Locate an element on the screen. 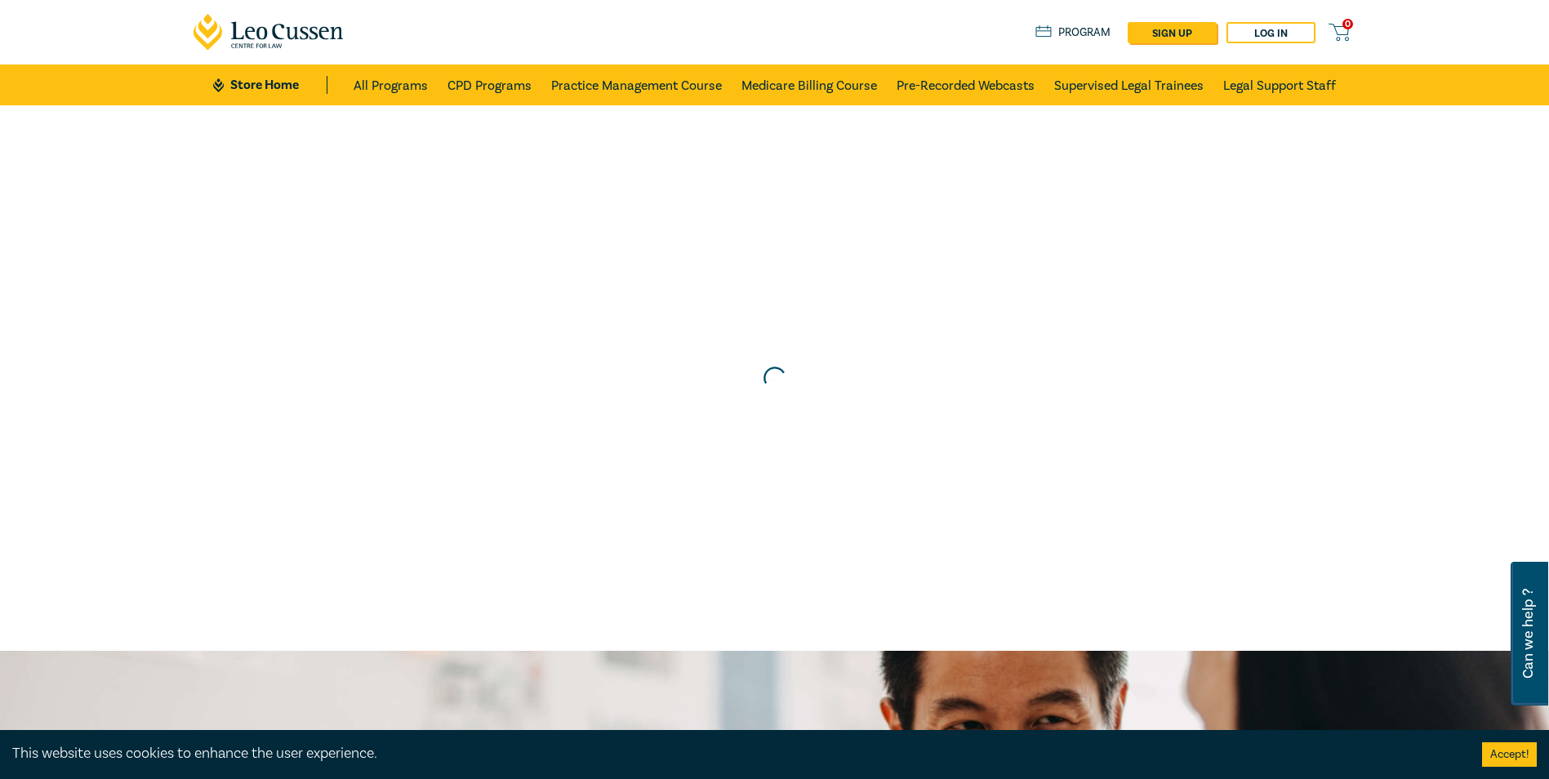  a: Medicare Billing Course is located at coordinates (809, 85).